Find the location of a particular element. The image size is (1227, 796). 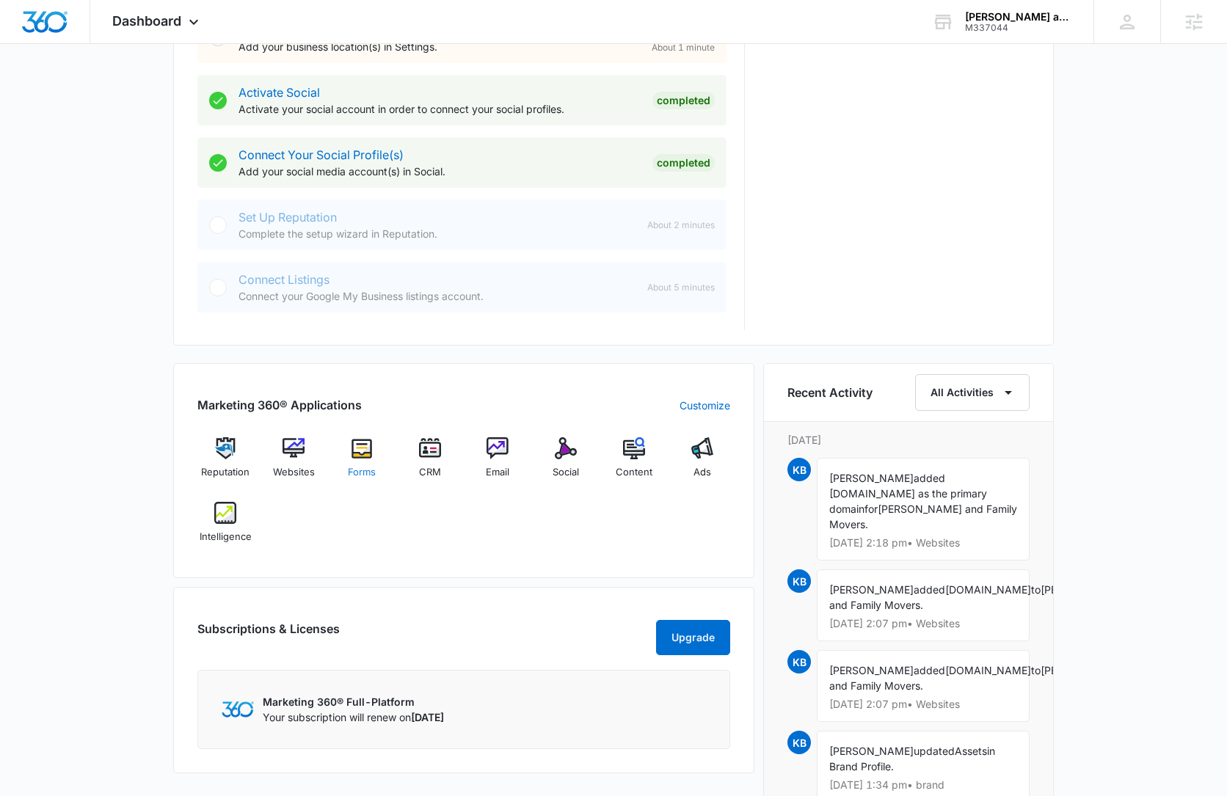

p: Connect your Google My Business listings account. is located at coordinates (437, 296).